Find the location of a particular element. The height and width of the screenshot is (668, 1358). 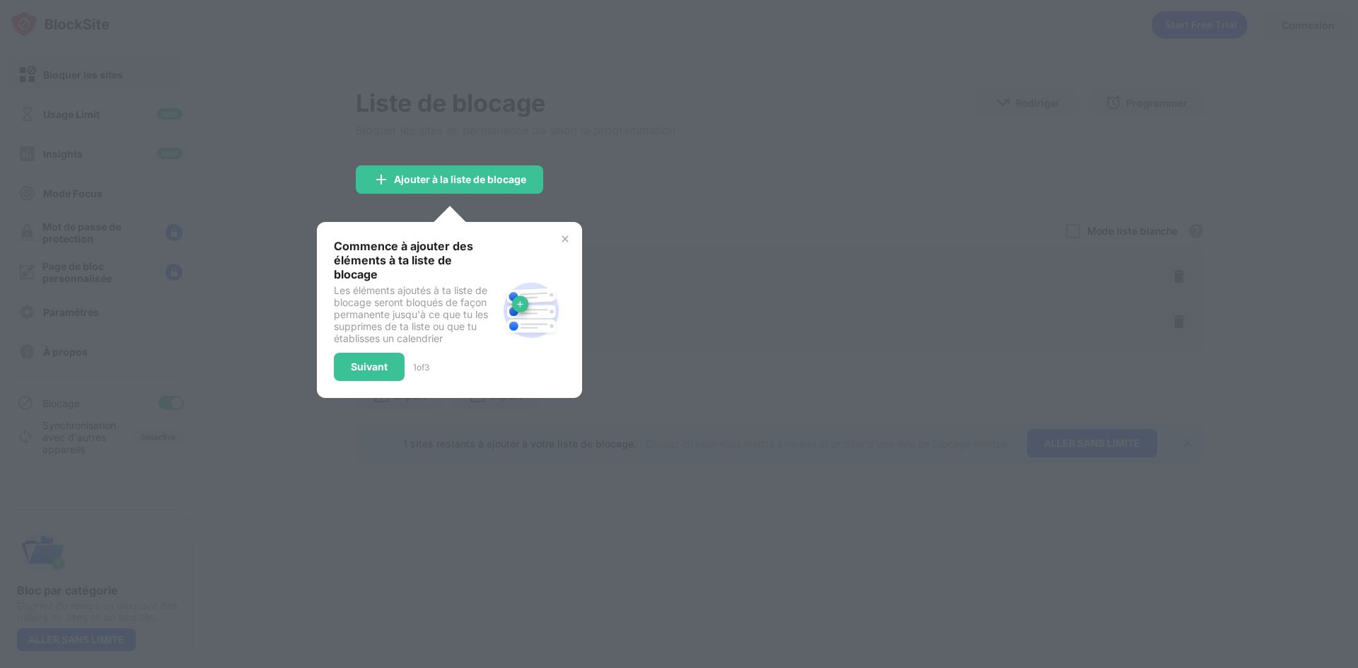

div: Ajouter à la liste de blocage is located at coordinates (460, 180).